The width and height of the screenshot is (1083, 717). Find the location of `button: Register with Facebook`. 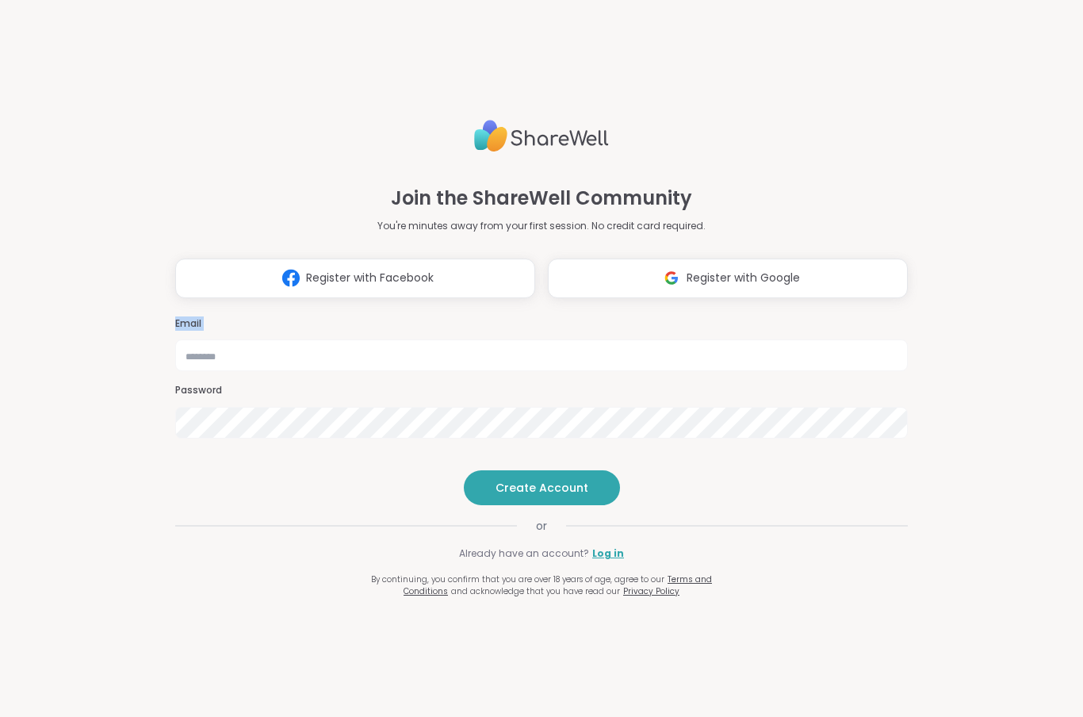

button: Register with Facebook is located at coordinates (355, 278).